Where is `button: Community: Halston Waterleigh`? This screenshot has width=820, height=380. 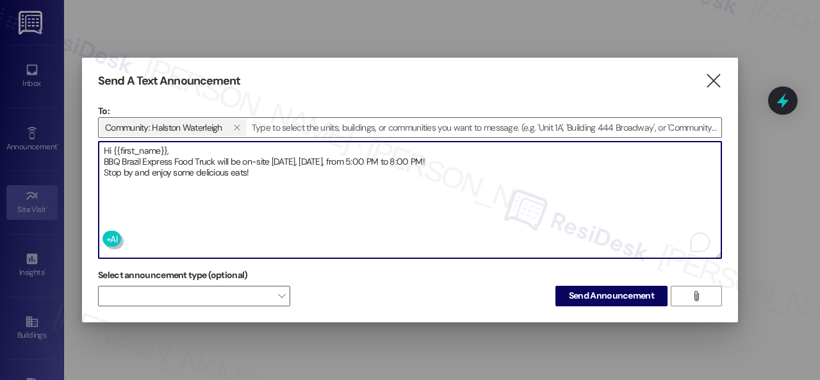 button: Community: Halston Waterleigh is located at coordinates (237, 128).